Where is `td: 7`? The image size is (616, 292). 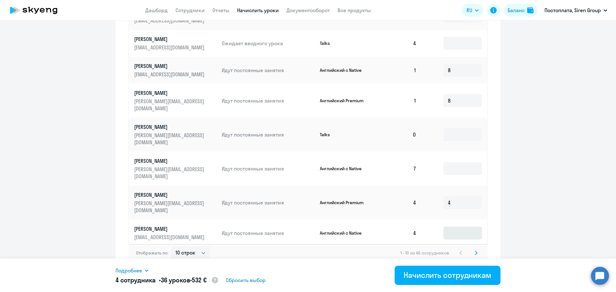
td: 7 is located at coordinates (399, 169).